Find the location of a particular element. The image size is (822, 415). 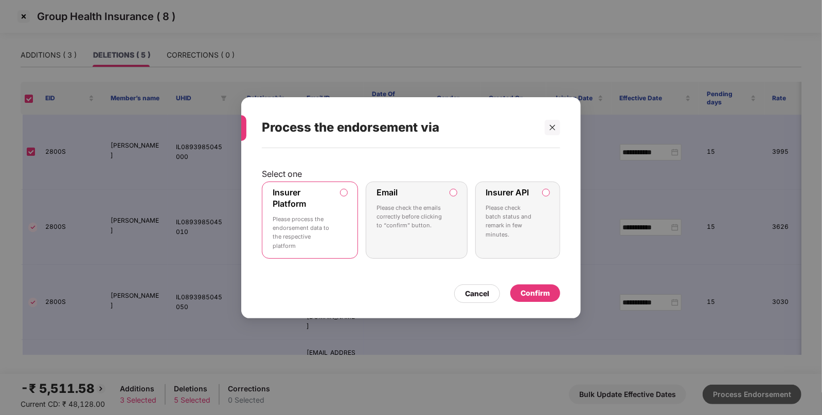

p: Select one is located at coordinates (411, 173).